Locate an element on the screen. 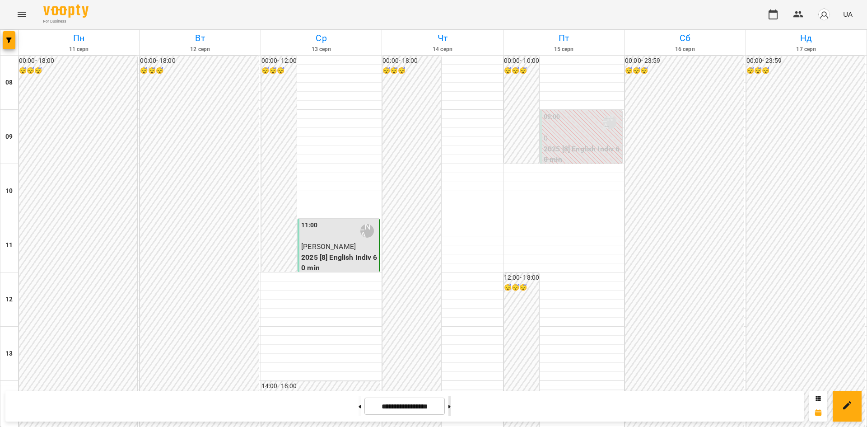  h6: 11 is located at coordinates (9, 245).